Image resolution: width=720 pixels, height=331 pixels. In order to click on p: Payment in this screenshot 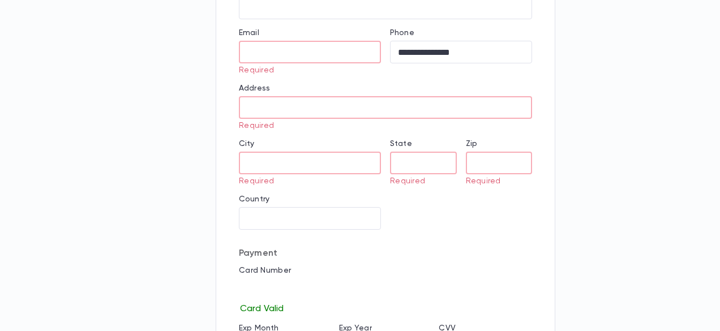, I will do `click(385, 253)`.